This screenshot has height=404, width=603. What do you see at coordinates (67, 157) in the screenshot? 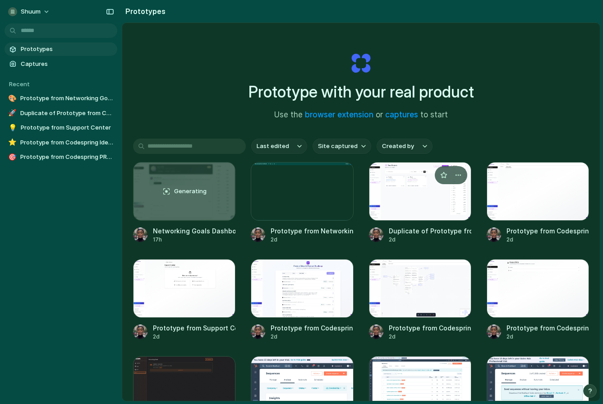
I see `span: Prototype from Codespring PRDs: Shuum` at bounding box center [67, 157].